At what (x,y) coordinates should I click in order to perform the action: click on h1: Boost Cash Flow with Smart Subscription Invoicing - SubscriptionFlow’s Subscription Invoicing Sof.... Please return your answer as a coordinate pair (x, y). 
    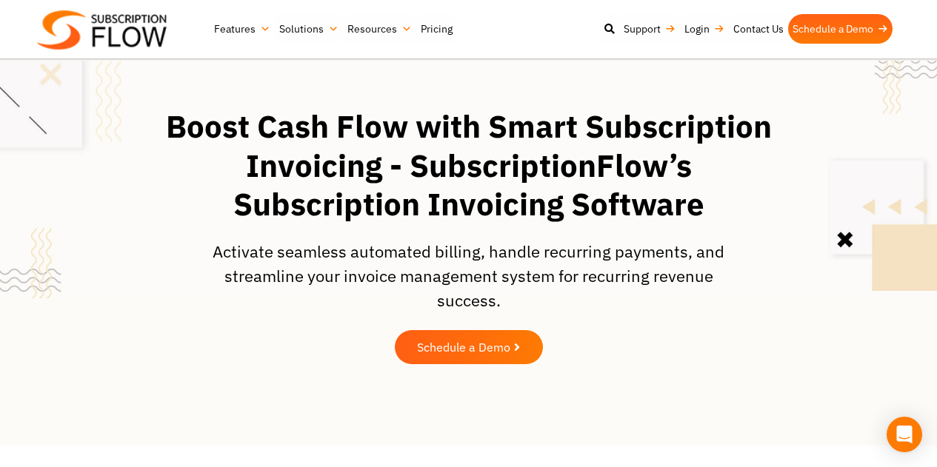
    Looking at the image, I should click on (469, 166).